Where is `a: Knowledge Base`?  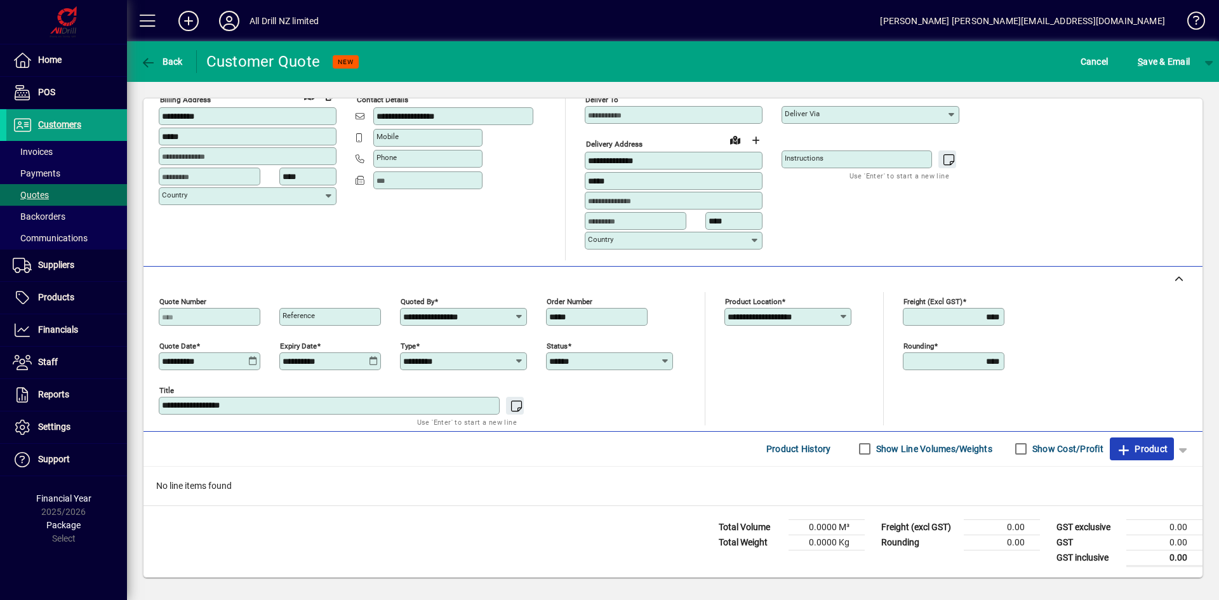
a: Knowledge Base is located at coordinates (1191, 23).